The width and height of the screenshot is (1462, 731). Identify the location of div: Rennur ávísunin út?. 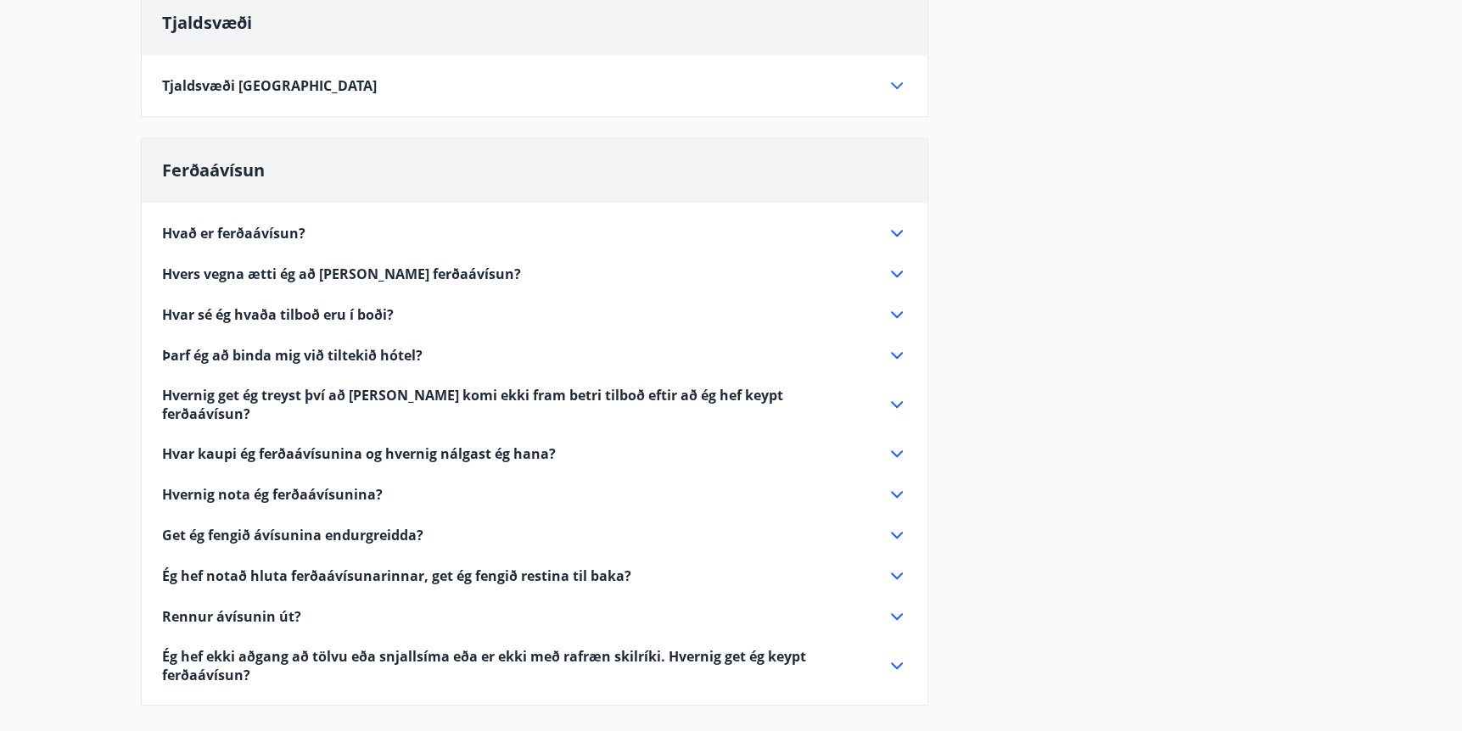
(535, 617).